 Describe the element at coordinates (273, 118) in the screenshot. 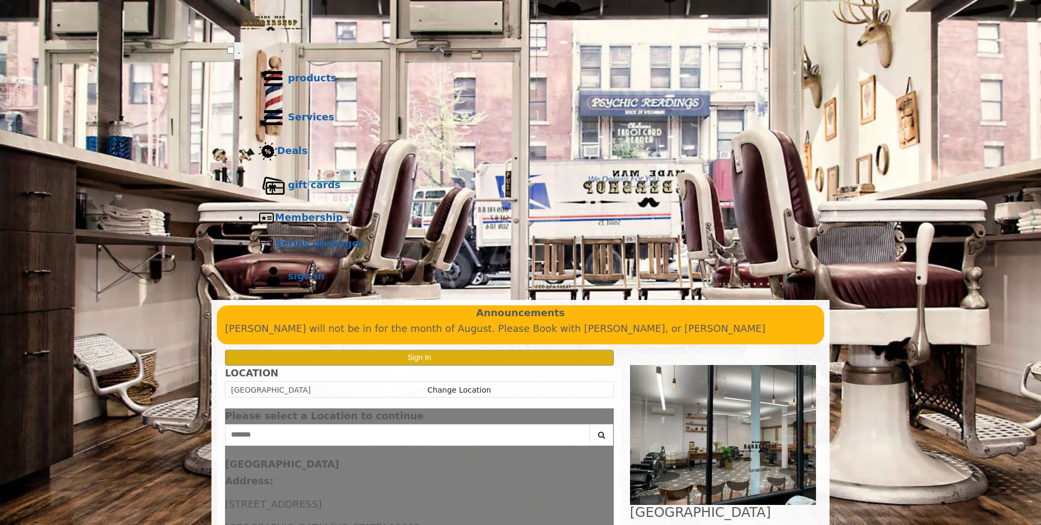

I see `img: Services` at that location.